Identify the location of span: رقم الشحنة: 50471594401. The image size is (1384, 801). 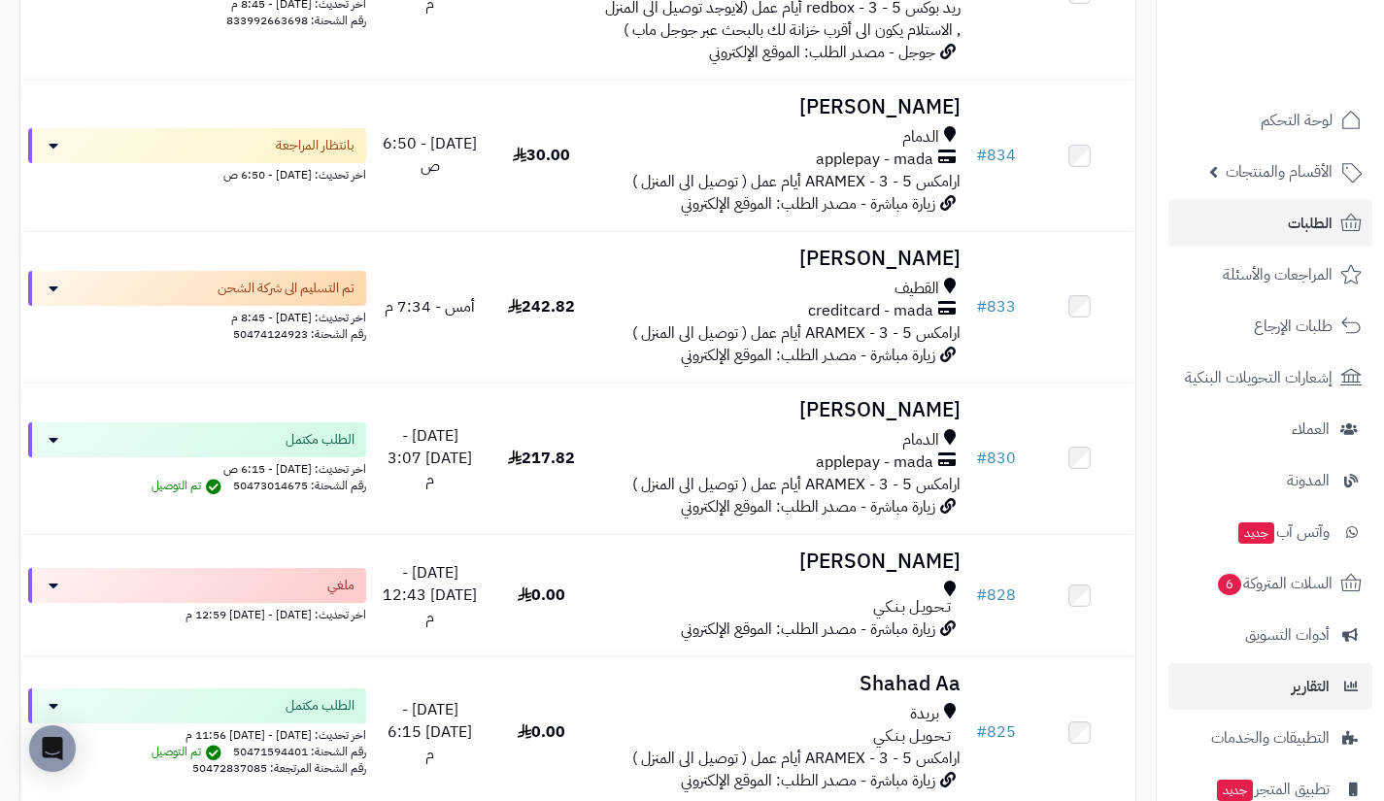
(299, 752).